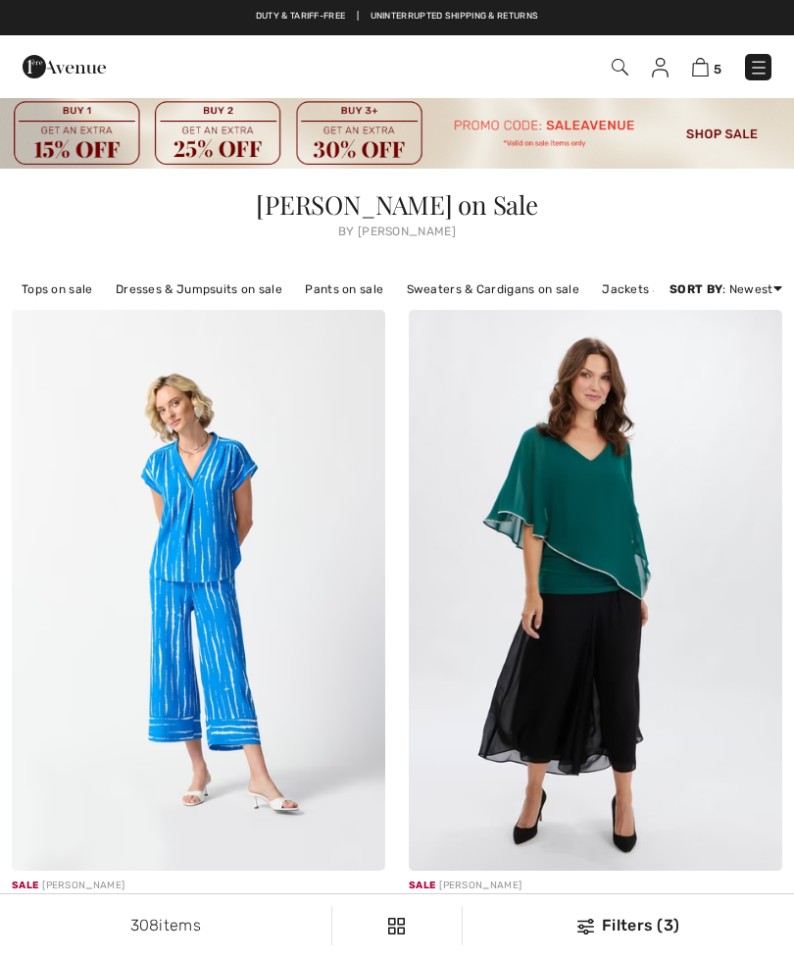  Describe the element at coordinates (199, 289) in the screenshot. I see `a: Dresses & Jumpsuits on sale` at that location.